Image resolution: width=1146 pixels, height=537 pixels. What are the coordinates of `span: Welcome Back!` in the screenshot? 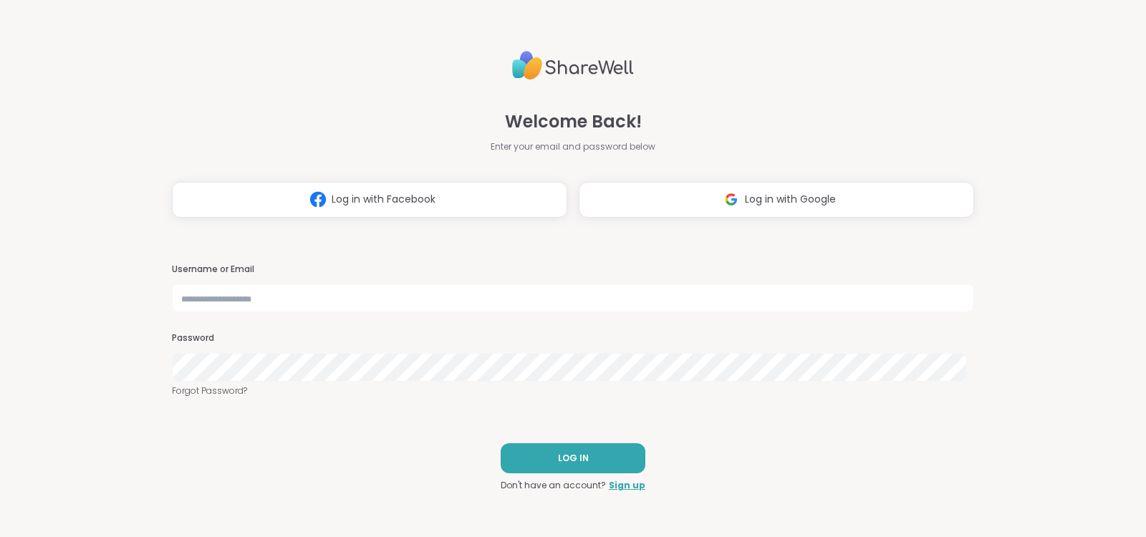 It's located at (573, 122).